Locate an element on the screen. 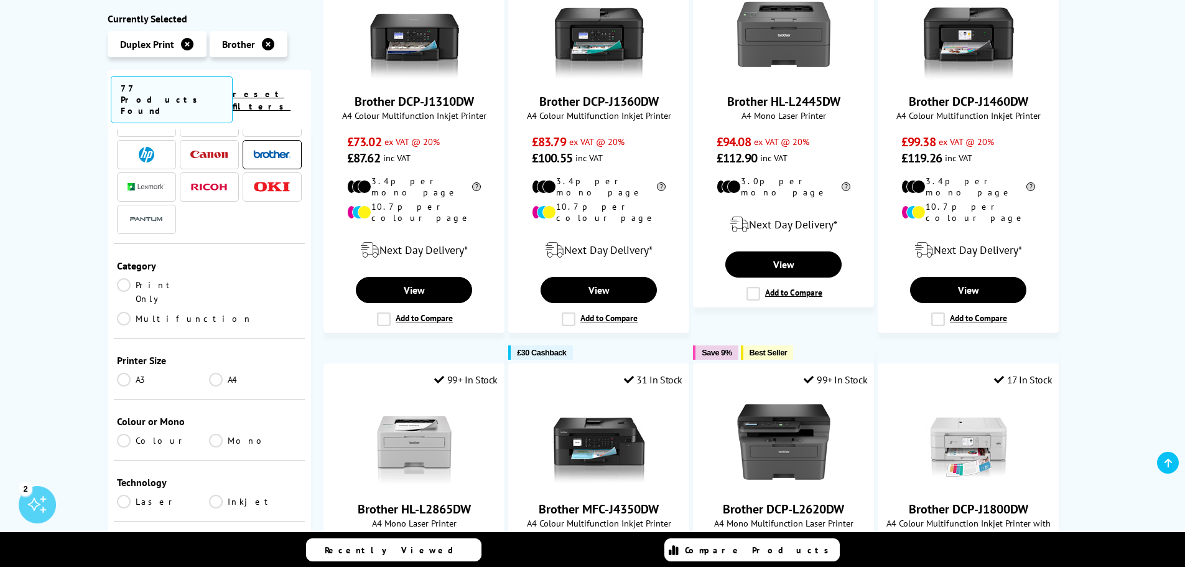 The width and height of the screenshot is (1185, 567). div: 17 In Stock is located at coordinates (1023, 379).